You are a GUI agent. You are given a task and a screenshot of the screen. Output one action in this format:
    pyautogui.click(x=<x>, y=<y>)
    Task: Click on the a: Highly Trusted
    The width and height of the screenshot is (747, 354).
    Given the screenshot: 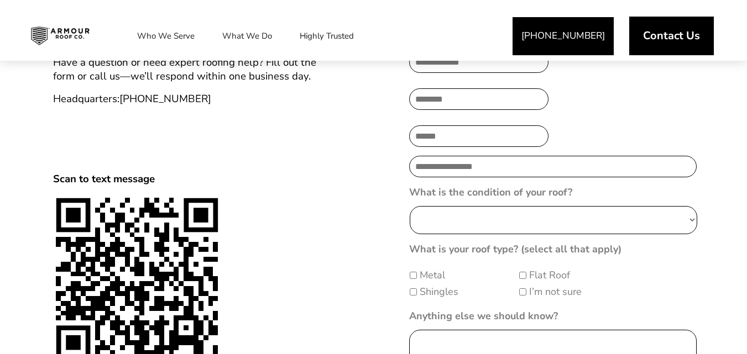 What is the action you would take?
    pyautogui.click(x=327, y=36)
    